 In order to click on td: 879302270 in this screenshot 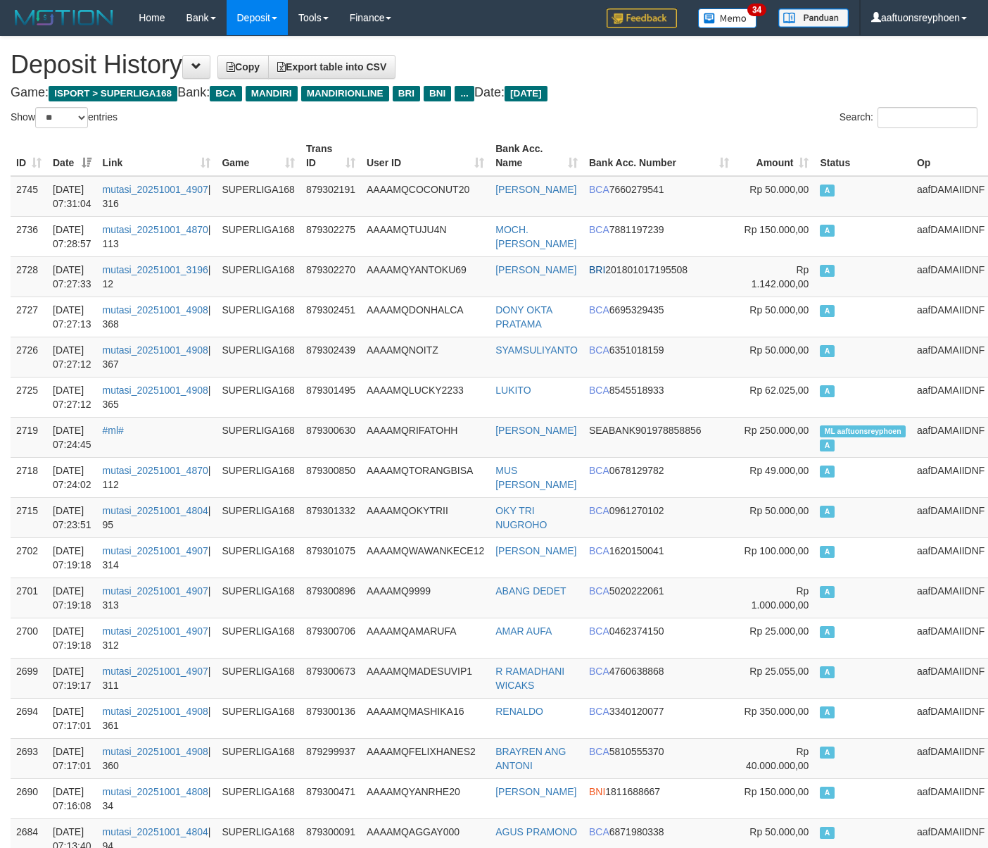, I will do `click(331, 276)`.